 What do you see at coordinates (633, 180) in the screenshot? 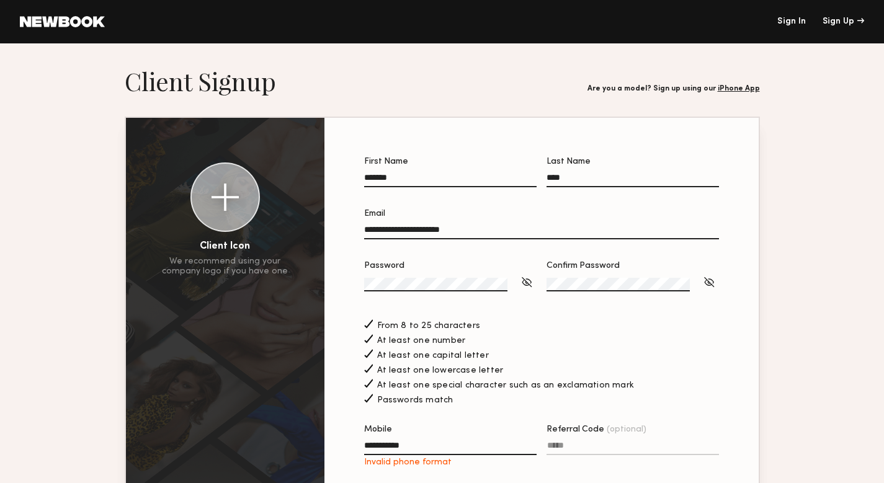
I see `input: Last Name` at bounding box center [633, 180].